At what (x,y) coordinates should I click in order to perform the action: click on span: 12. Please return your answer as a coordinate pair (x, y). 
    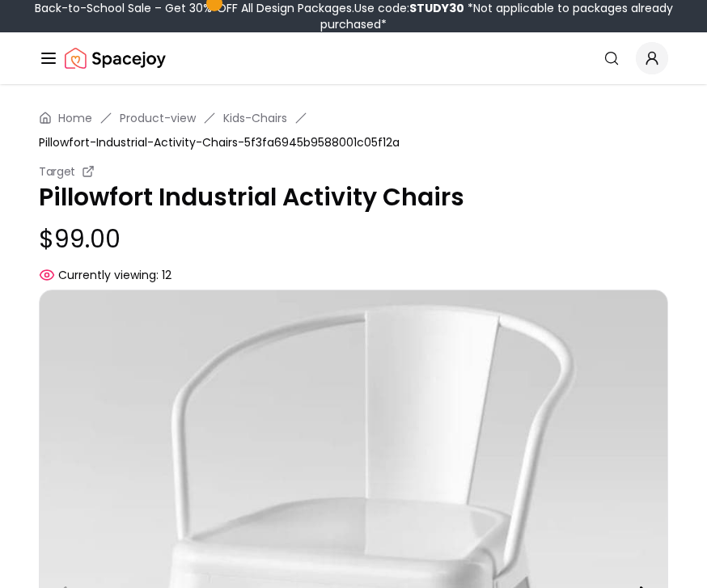
    Looking at the image, I should click on (167, 275).